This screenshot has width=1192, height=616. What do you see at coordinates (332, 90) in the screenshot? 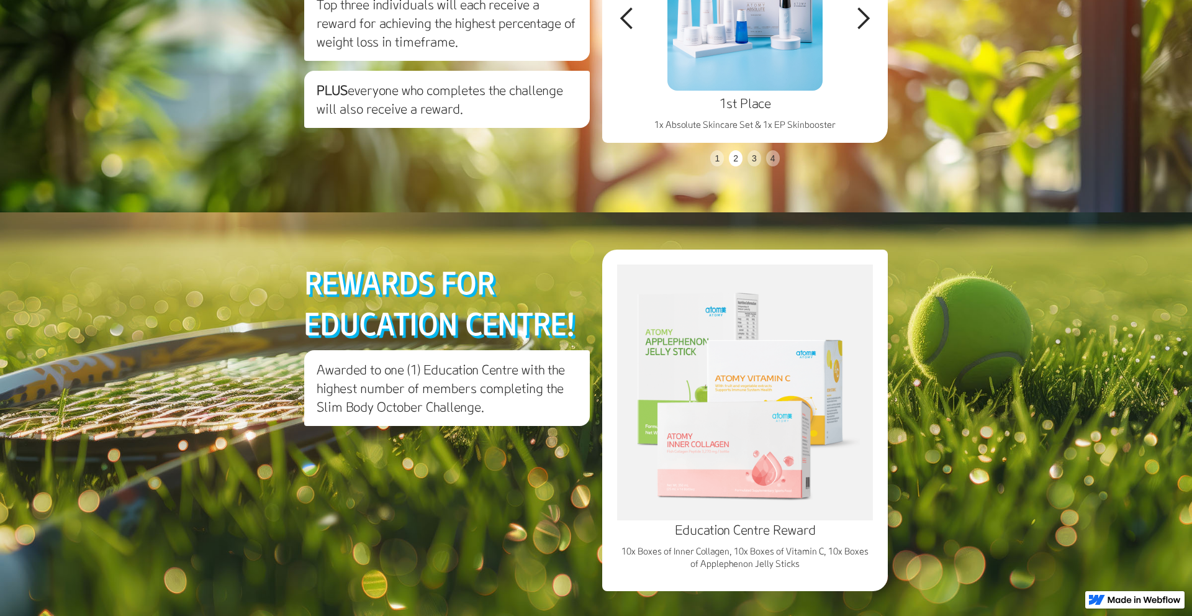
I see `strong: PLUS` at bounding box center [332, 90].